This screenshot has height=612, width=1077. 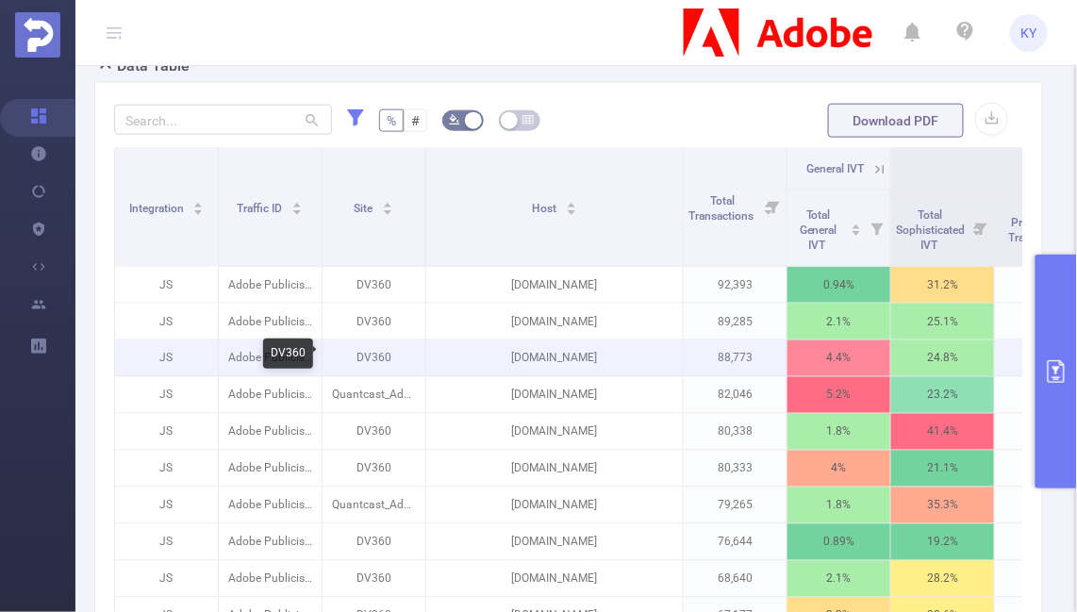 I want to click on p: 28.2%, so click(x=942, y=579).